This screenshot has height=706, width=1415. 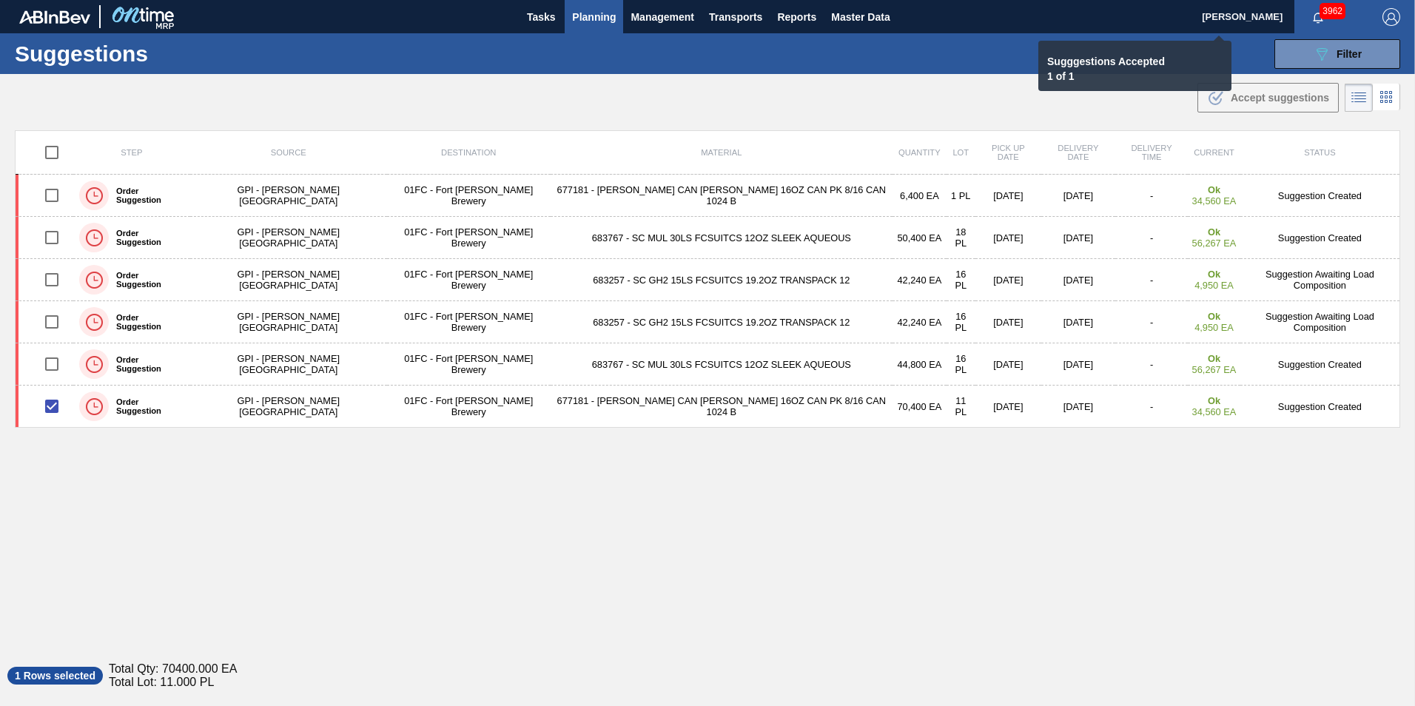 I want to click on td: 18 PL, so click(x=961, y=238).